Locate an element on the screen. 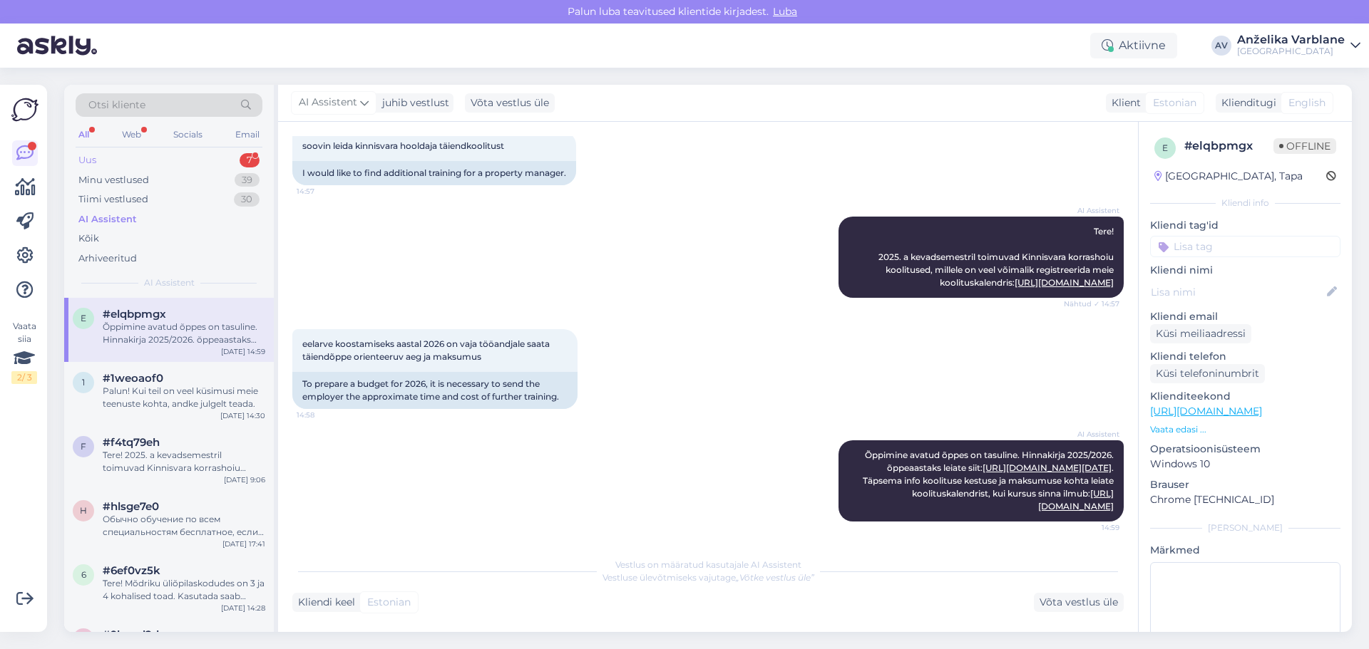 This screenshot has width=1369, height=649. span: English is located at coordinates (1307, 103).